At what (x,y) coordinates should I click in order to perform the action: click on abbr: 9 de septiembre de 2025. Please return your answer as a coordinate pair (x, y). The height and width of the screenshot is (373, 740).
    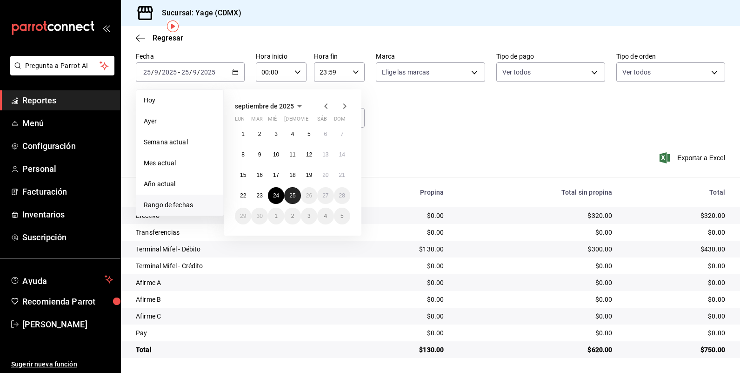
    Looking at the image, I should click on (260, 154).